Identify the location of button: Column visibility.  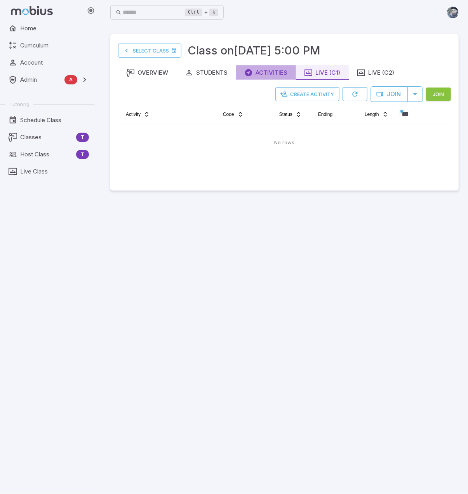
(405, 114).